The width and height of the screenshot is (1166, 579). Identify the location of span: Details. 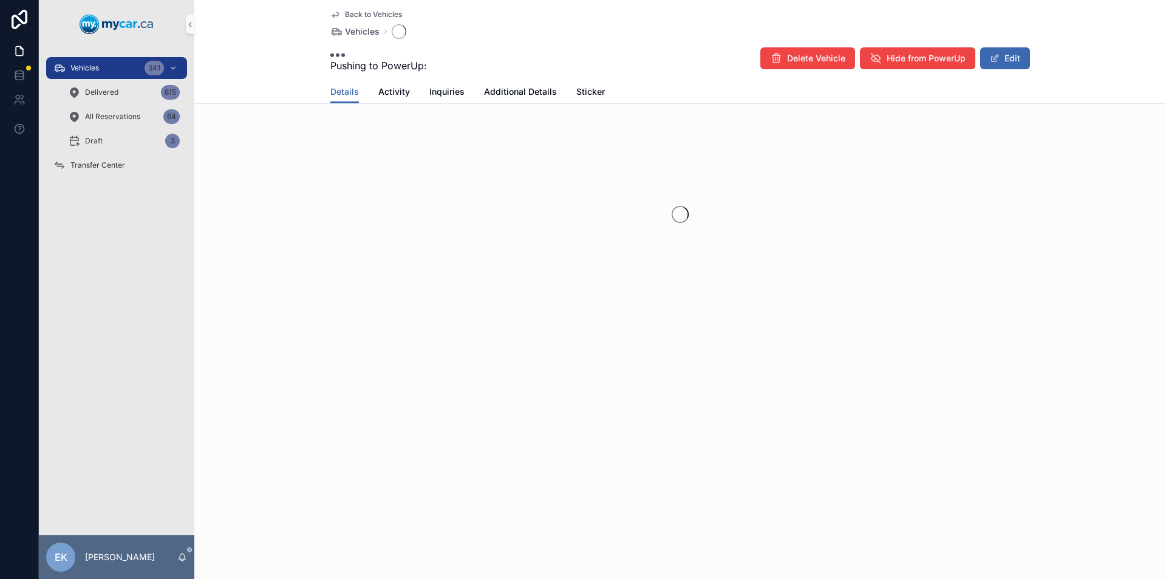
(344, 92).